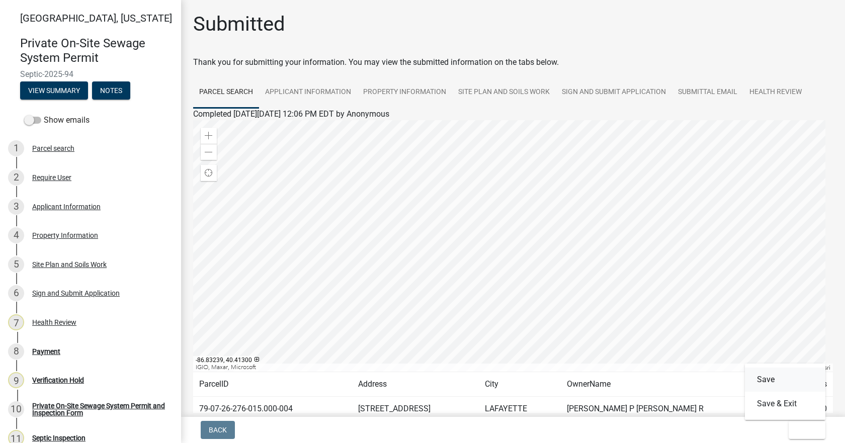 The width and height of the screenshot is (845, 443). What do you see at coordinates (16, 236) in the screenshot?
I see `div: 4` at bounding box center [16, 236].